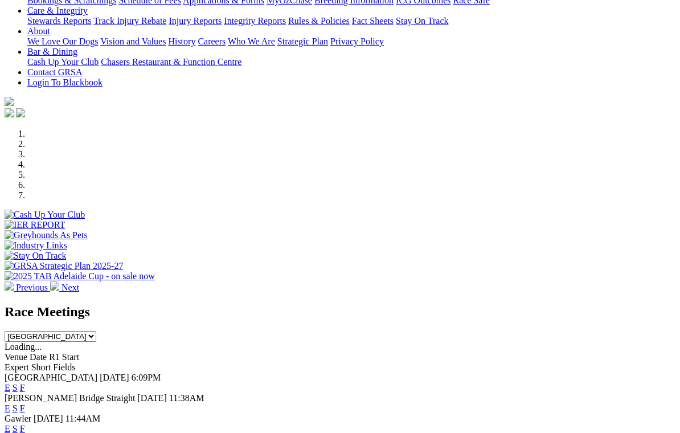  Describe the element at coordinates (21, 113) in the screenshot. I see `img: twitter.svg` at that location.